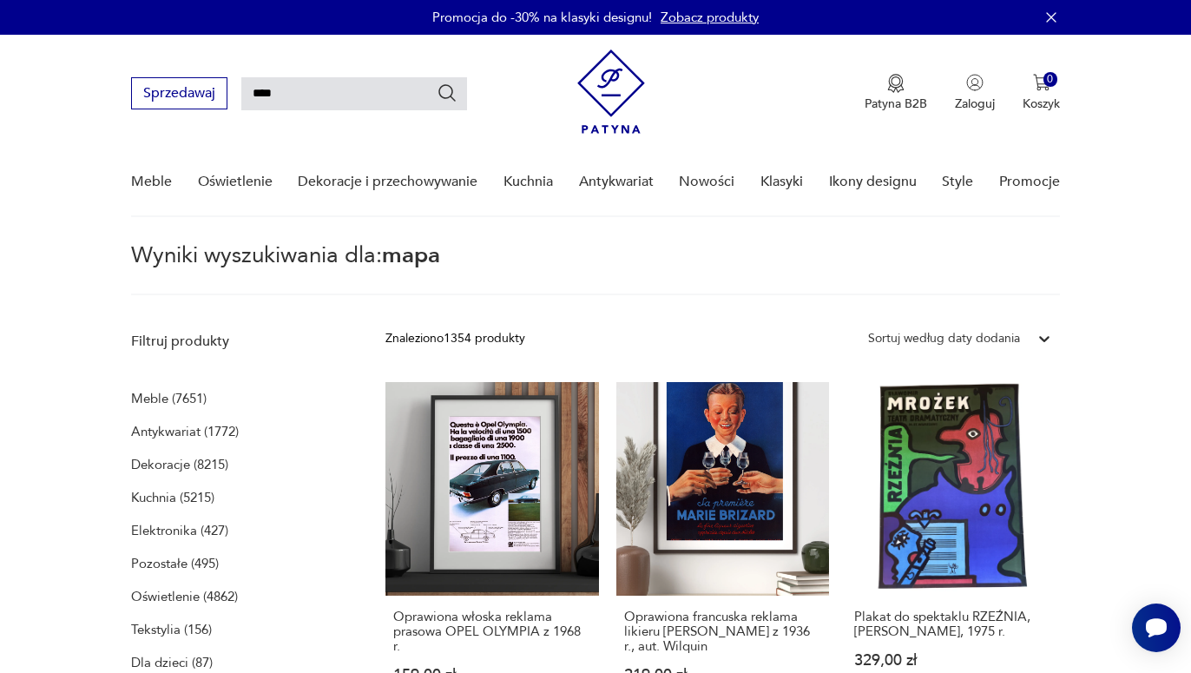 The image size is (1191, 673). What do you see at coordinates (975, 103) in the screenshot?
I see `p: Zaloguj` at bounding box center [975, 103].